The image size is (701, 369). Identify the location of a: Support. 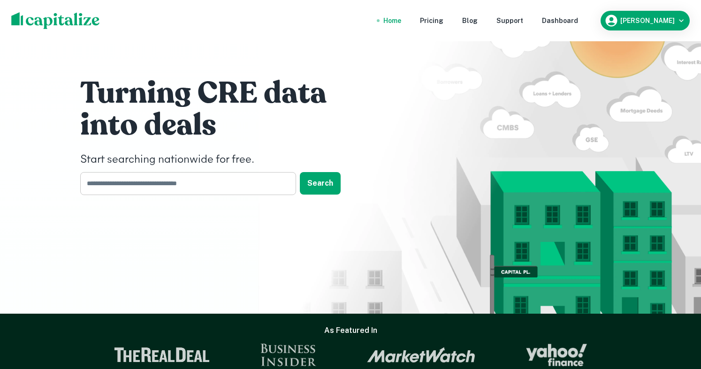
(509, 21).